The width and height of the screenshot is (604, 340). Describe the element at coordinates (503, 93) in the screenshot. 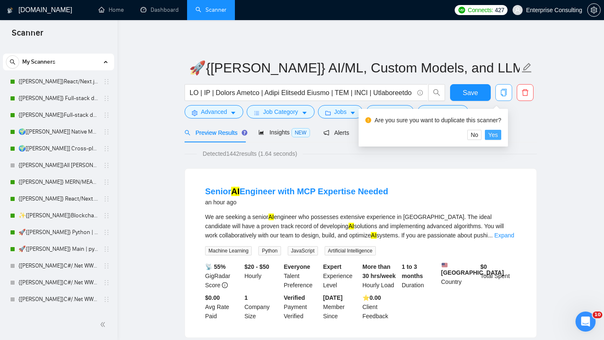

I see `span: copy` at that location.